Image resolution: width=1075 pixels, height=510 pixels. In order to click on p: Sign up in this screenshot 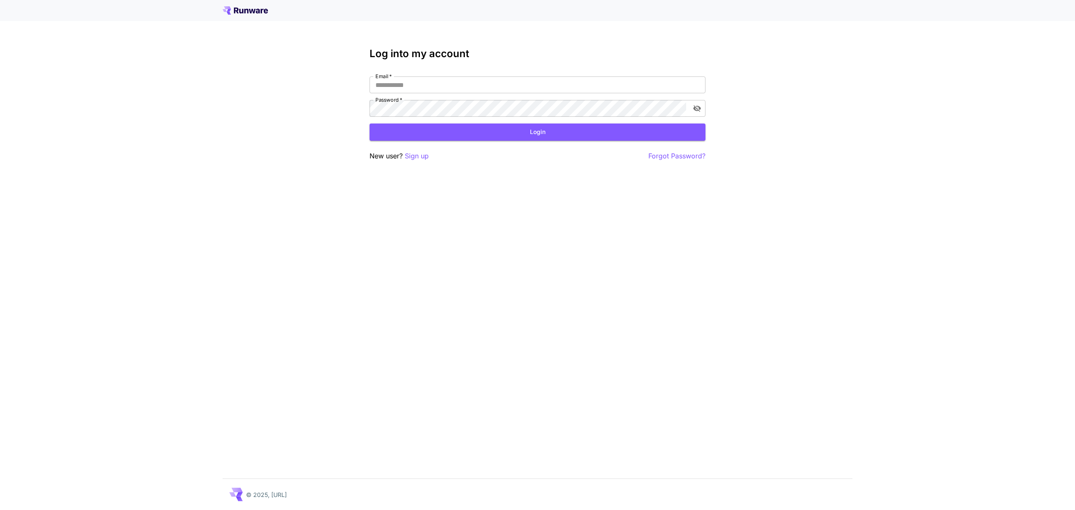, I will do `click(417, 156)`.